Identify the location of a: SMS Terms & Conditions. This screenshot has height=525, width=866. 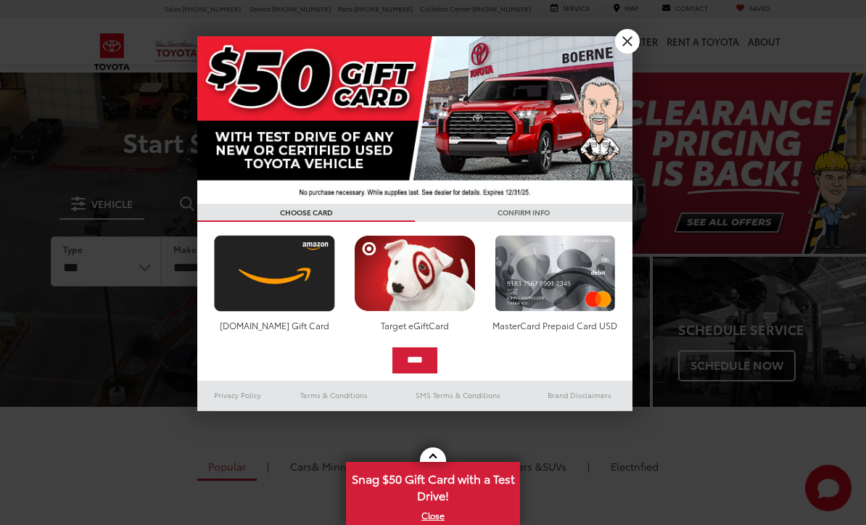
(458, 396).